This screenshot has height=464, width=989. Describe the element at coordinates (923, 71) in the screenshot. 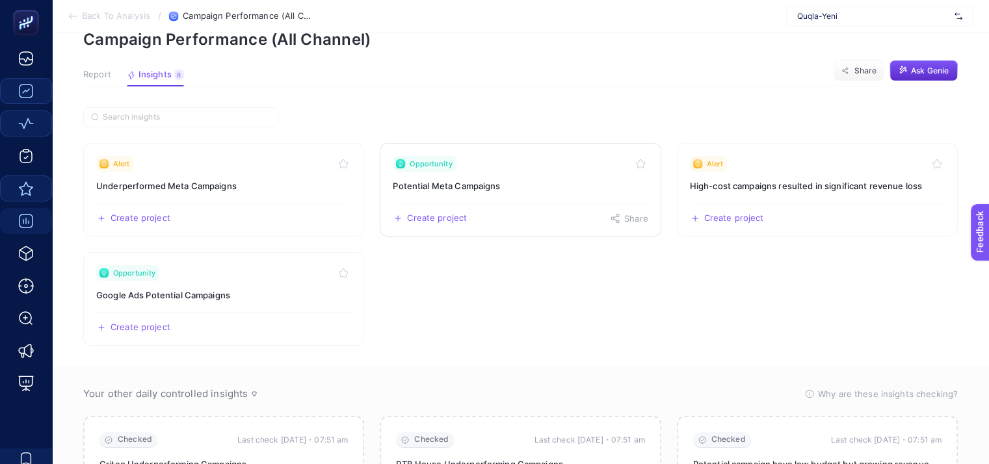

I see `button: Ask Genie` at that location.